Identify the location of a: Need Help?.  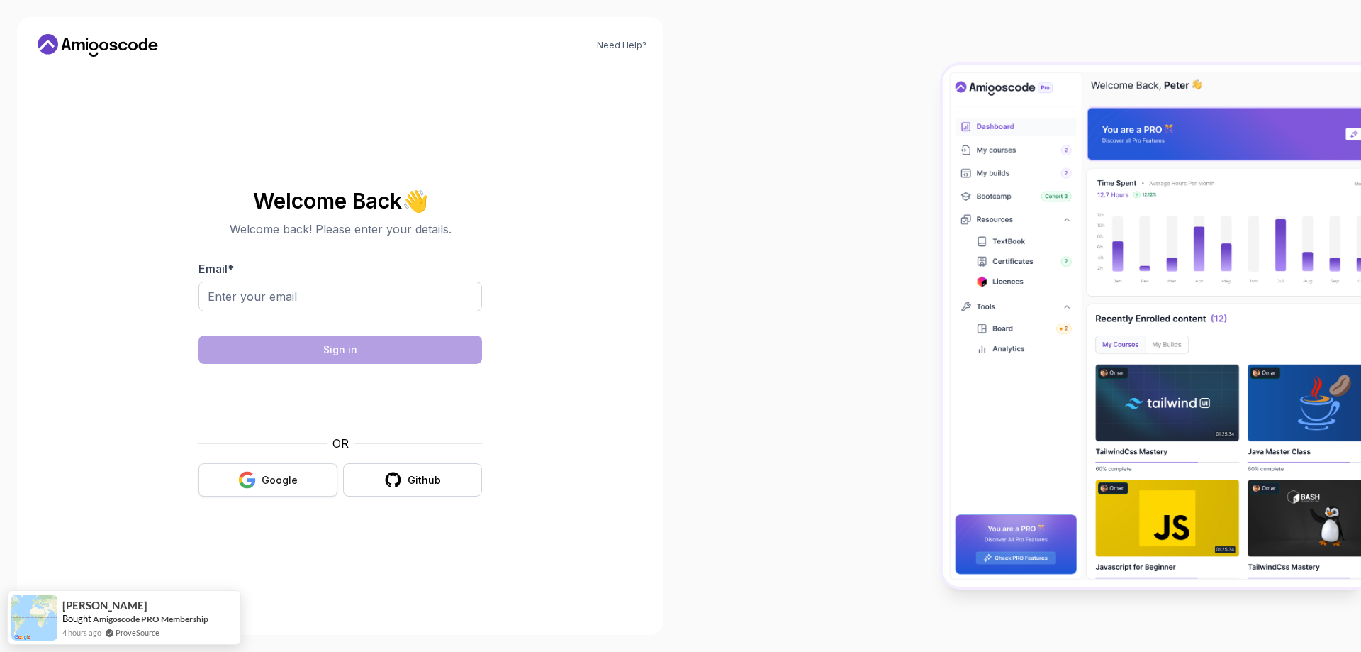
(622, 45).